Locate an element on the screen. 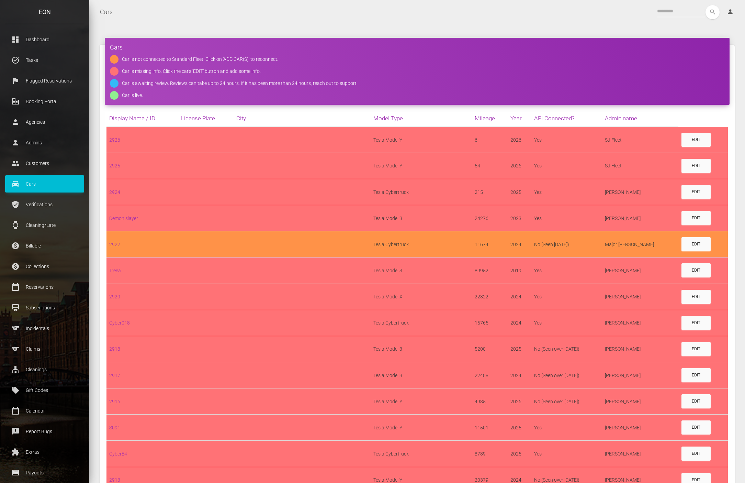 The image size is (745, 483). a: flag Flagged Reservations is located at coordinates (45, 81).